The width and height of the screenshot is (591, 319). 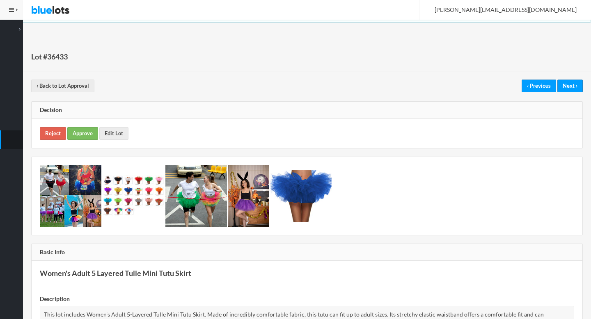 I want to click on a: Next ›, so click(x=570, y=86).